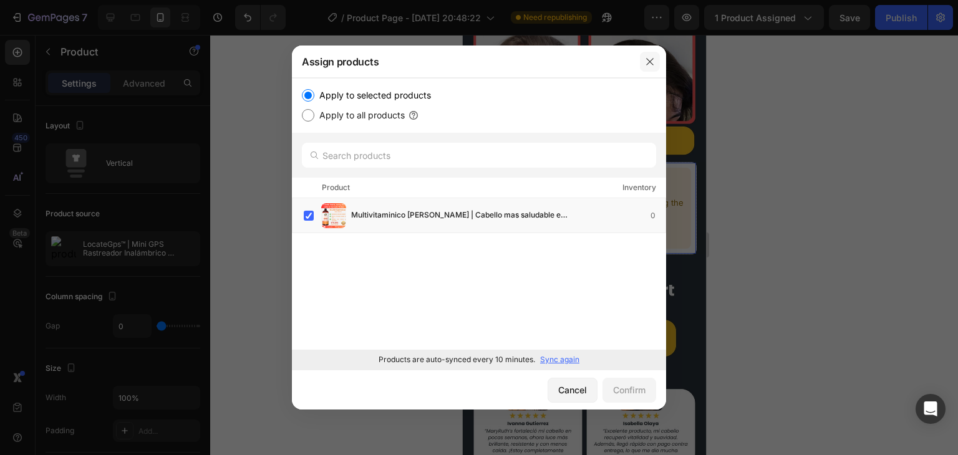  I want to click on p: Sync again, so click(560, 360).